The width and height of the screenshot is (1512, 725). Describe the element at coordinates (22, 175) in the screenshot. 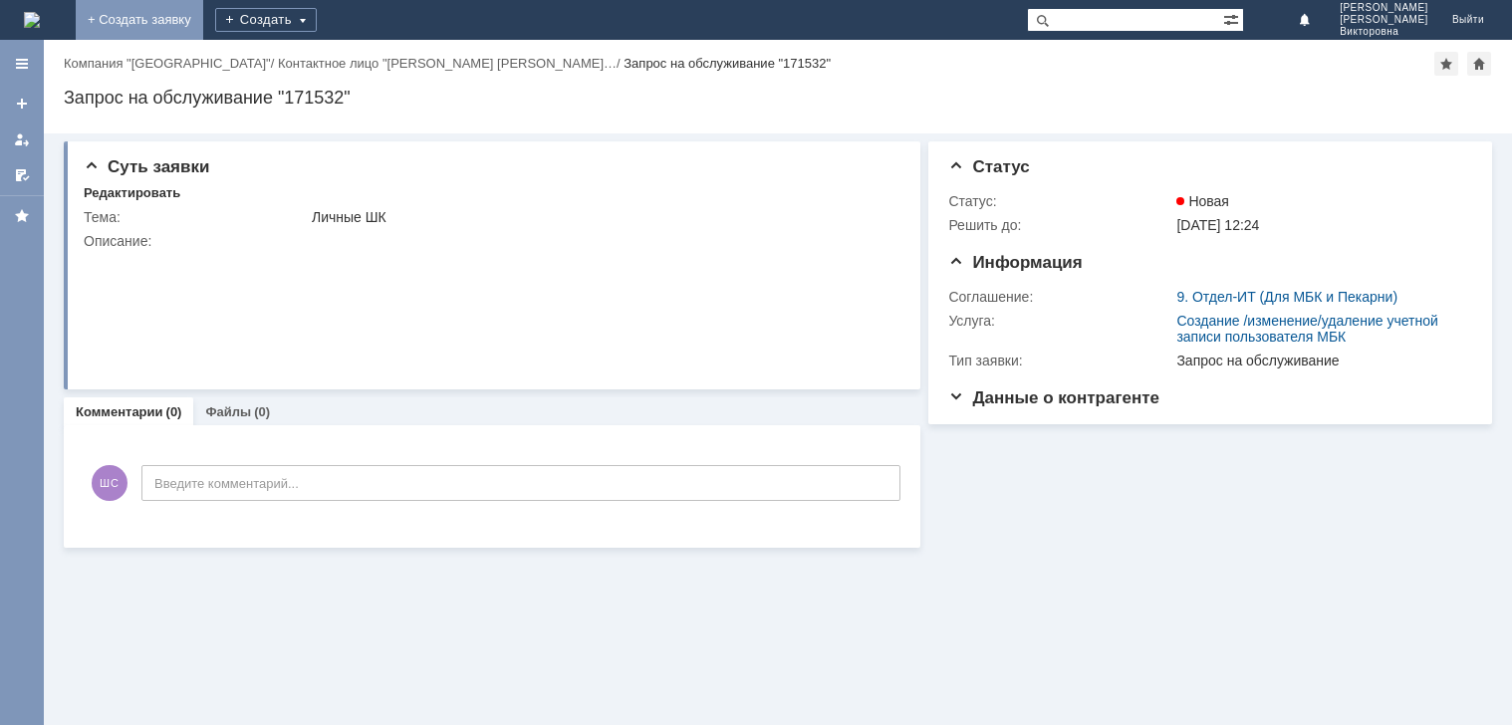

I see `a: Мои согласования` at that location.